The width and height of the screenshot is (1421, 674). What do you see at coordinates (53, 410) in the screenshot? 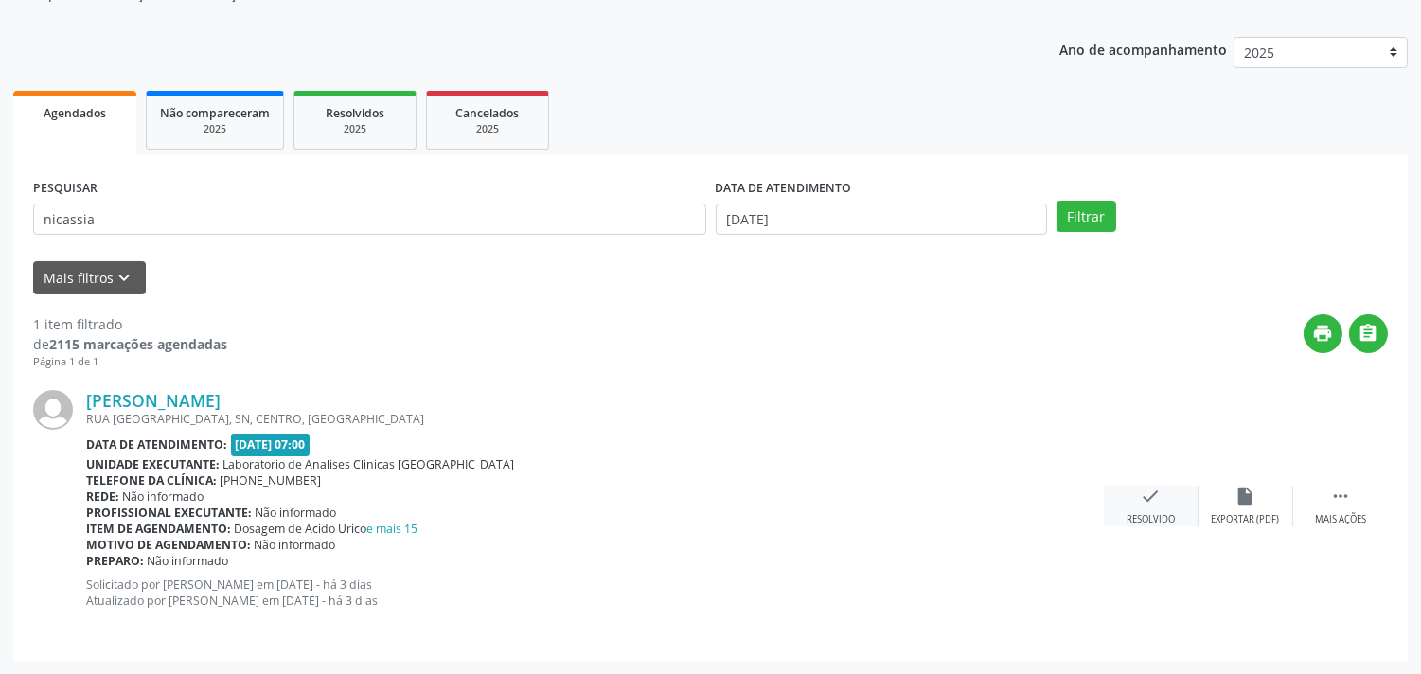
I see `img: img` at bounding box center [53, 410].